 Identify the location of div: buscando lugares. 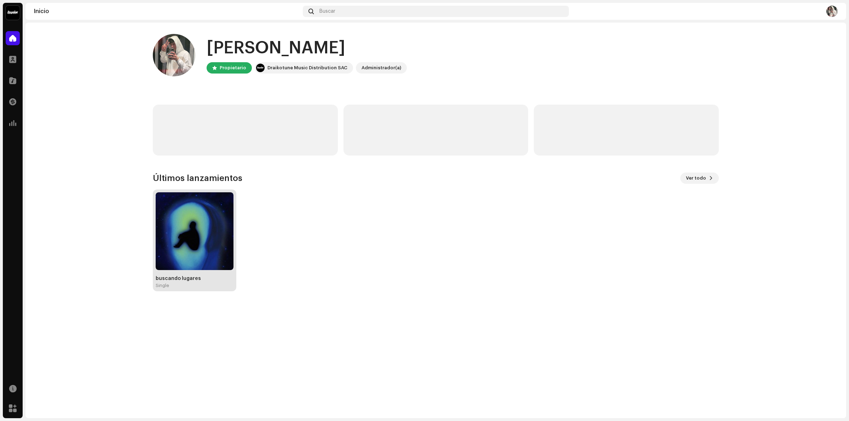
(194, 279).